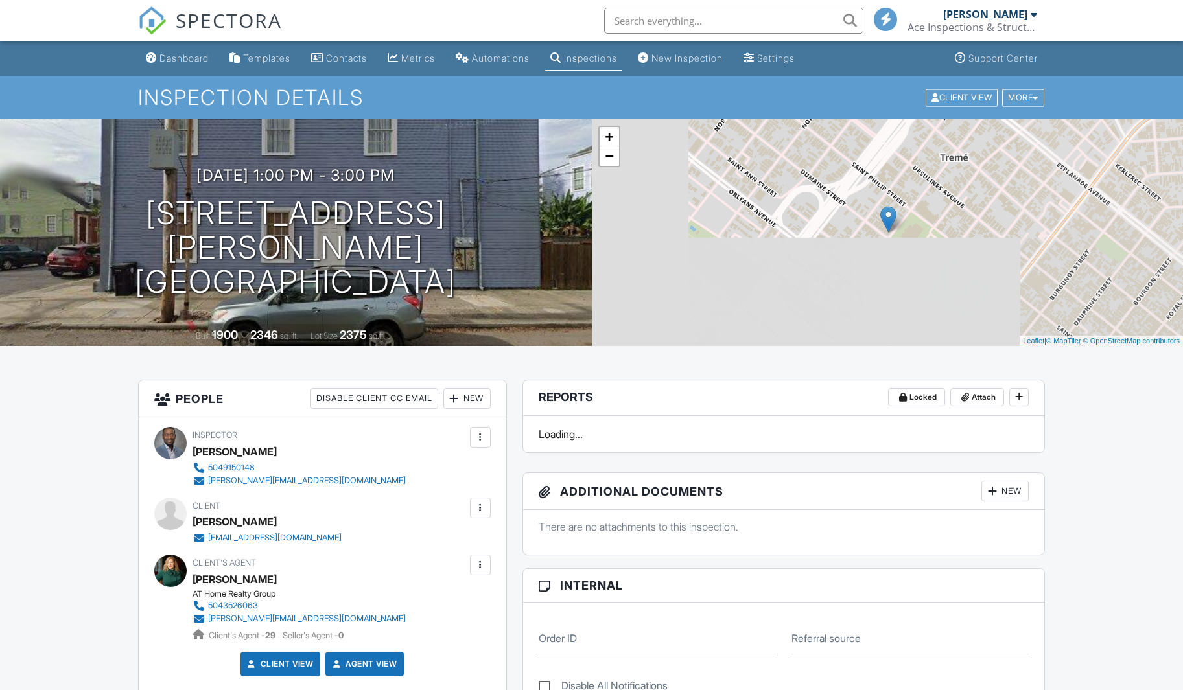 Image resolution: width=1183 pixels, height=690 pixels. What do you see at coordinates (215, 435) in the screenshot?
I see `span: Inspector` at bounding box center [215, 435].